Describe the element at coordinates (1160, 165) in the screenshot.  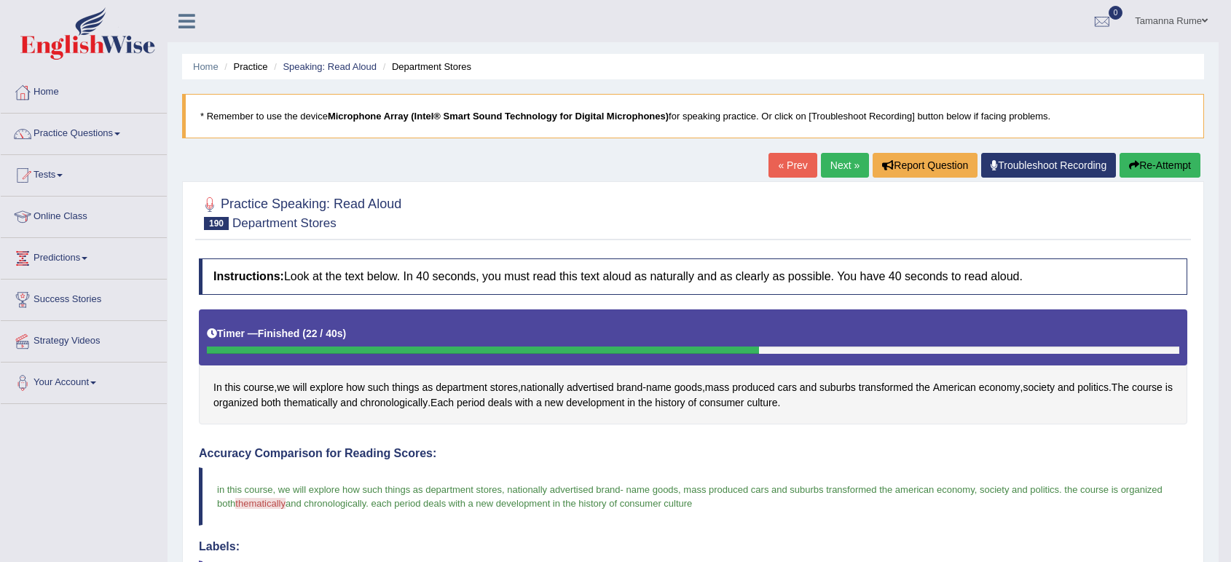
I see `button: Re-Attempt` at that location.